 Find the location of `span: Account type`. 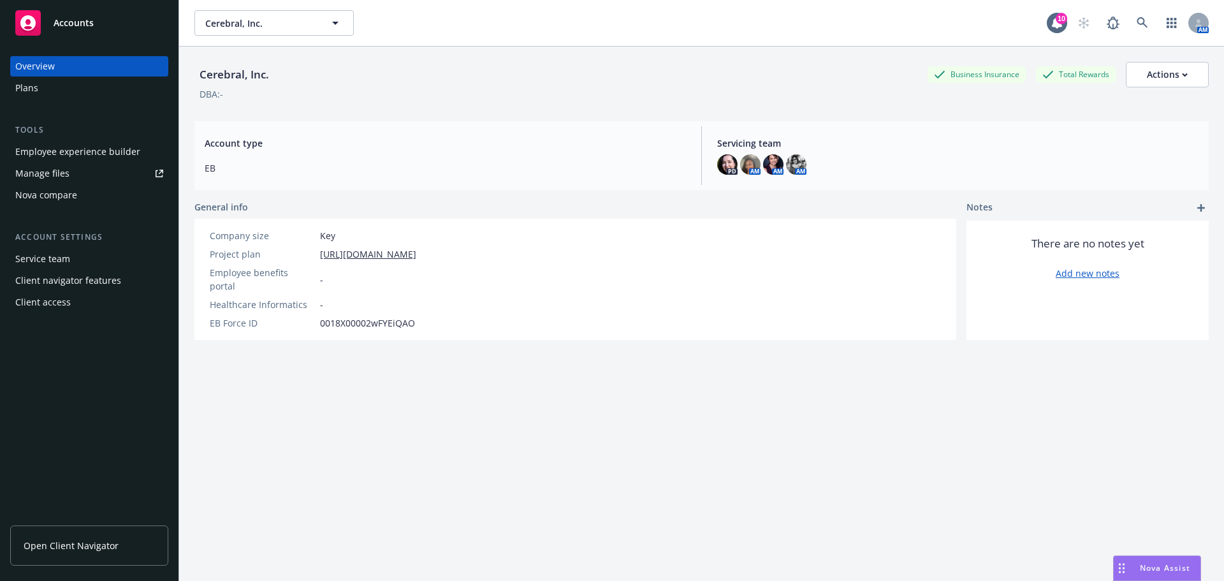

span: Account type is located at coordinates (445, 143).